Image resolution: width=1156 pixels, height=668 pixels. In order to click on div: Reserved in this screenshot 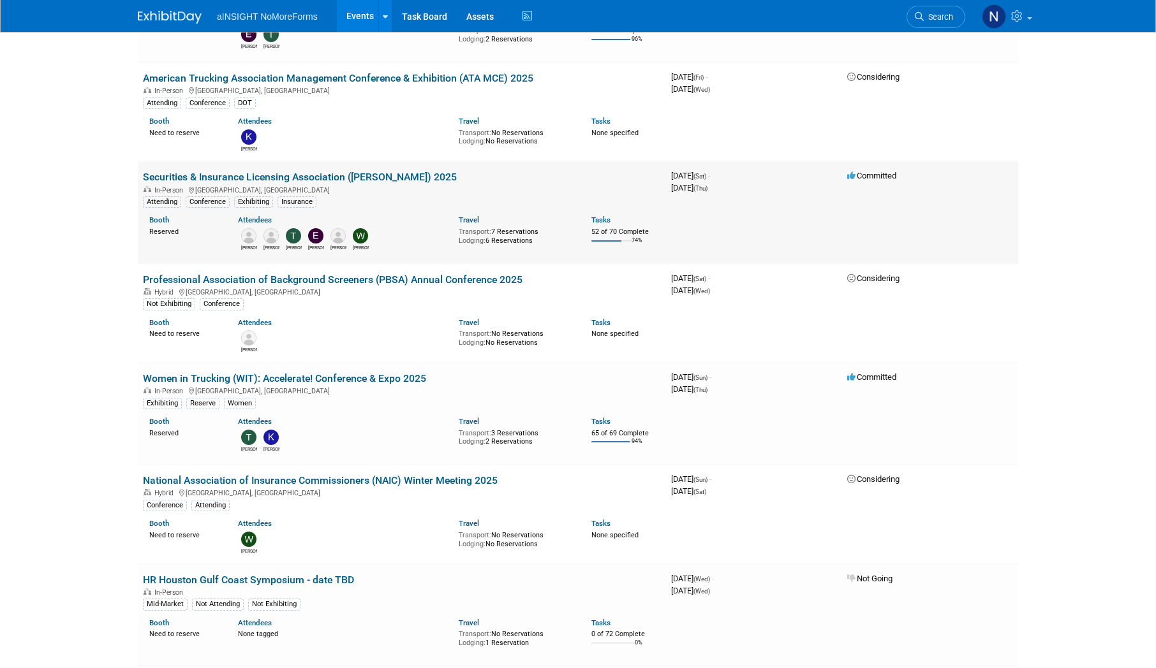, I will do `click(184, 432)`.